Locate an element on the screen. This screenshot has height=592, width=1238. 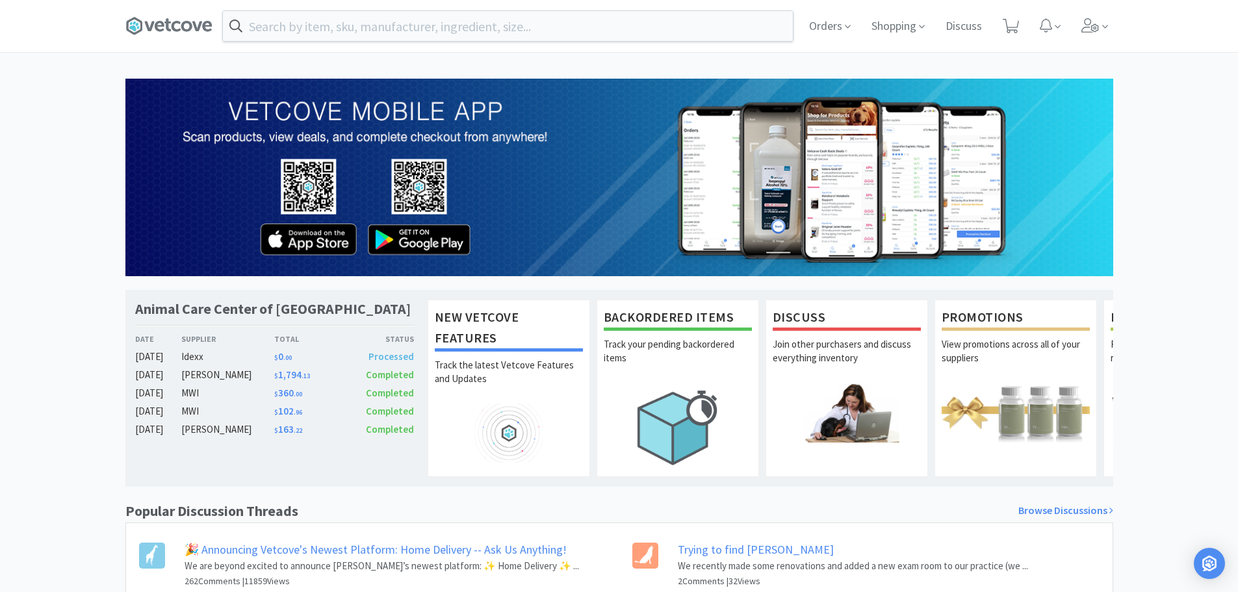
p: Track your pending backordered items is located at coordinates (678, 360).